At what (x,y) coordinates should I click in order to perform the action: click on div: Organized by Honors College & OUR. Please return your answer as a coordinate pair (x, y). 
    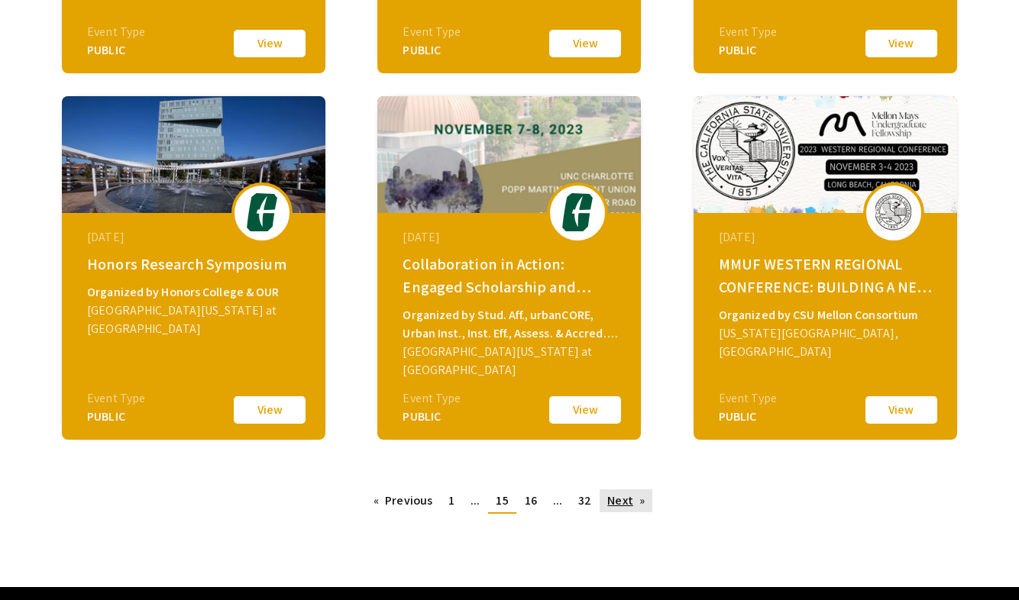
    Looking at the image, I should click on (195, 292).